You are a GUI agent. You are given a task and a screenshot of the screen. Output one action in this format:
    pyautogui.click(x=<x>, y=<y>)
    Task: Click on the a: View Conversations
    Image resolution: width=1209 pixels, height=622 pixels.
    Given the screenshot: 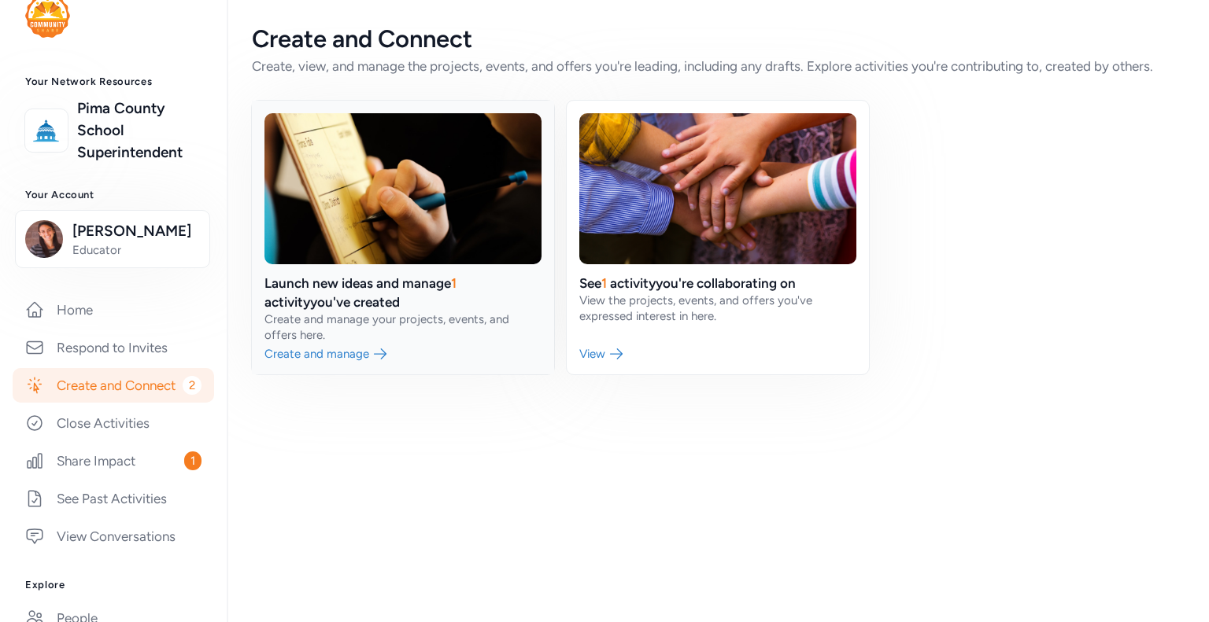 What is the action you would take?
    pyautogui.click(x=113, y=537)
    